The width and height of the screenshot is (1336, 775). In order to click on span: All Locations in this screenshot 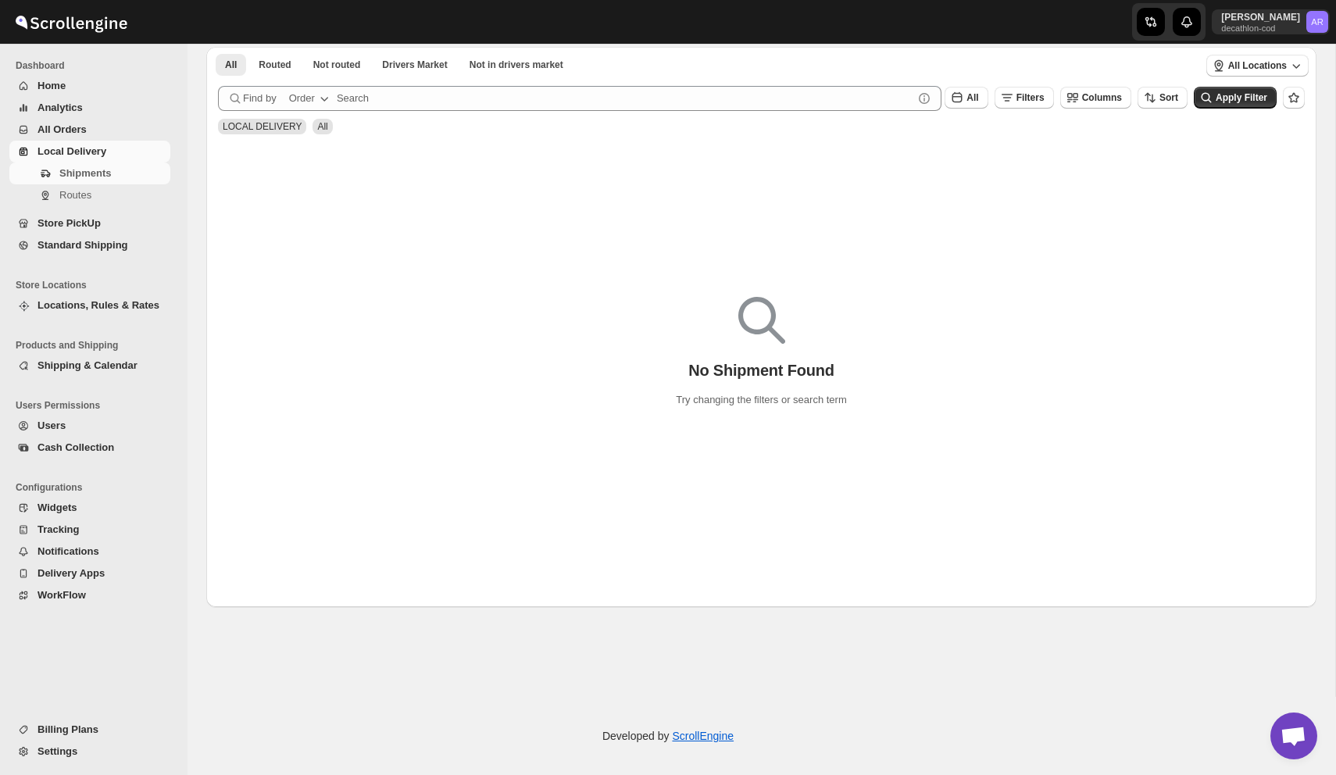, I will do `click(1257, 66)`.